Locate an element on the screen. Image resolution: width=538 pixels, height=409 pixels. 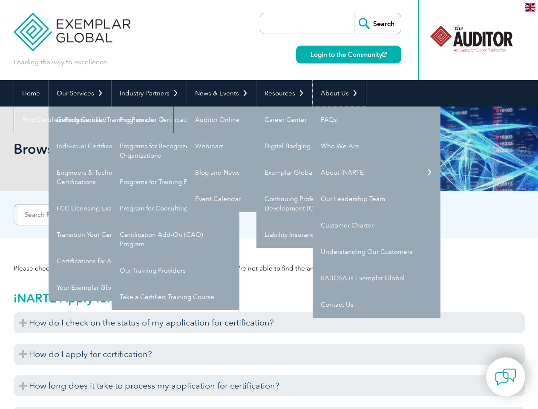
a: Certification Add-On (CAO) Program is located at coordinates (175, 239).